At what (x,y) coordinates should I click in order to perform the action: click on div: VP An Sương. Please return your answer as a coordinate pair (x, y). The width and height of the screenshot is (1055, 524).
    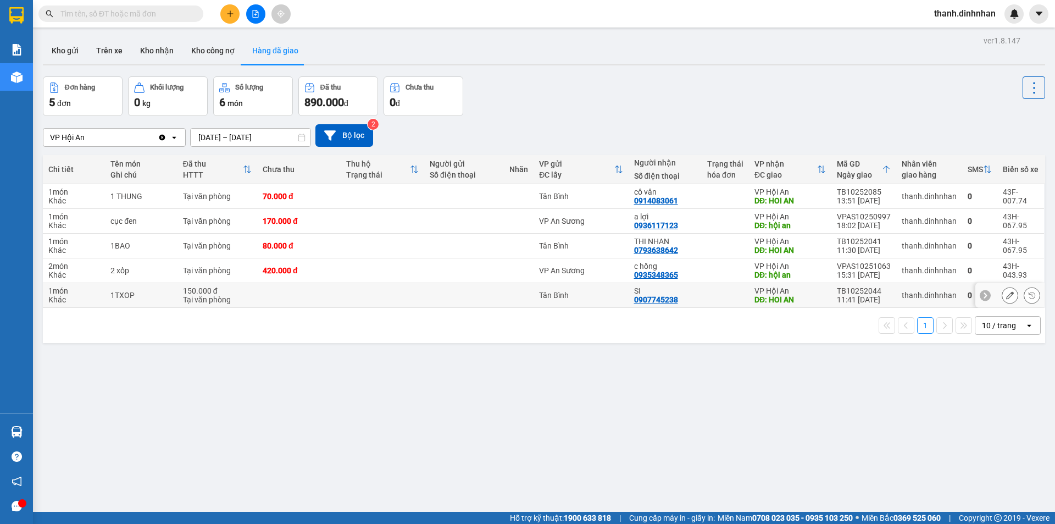
    Looking at the image, I should click on (581, 270).